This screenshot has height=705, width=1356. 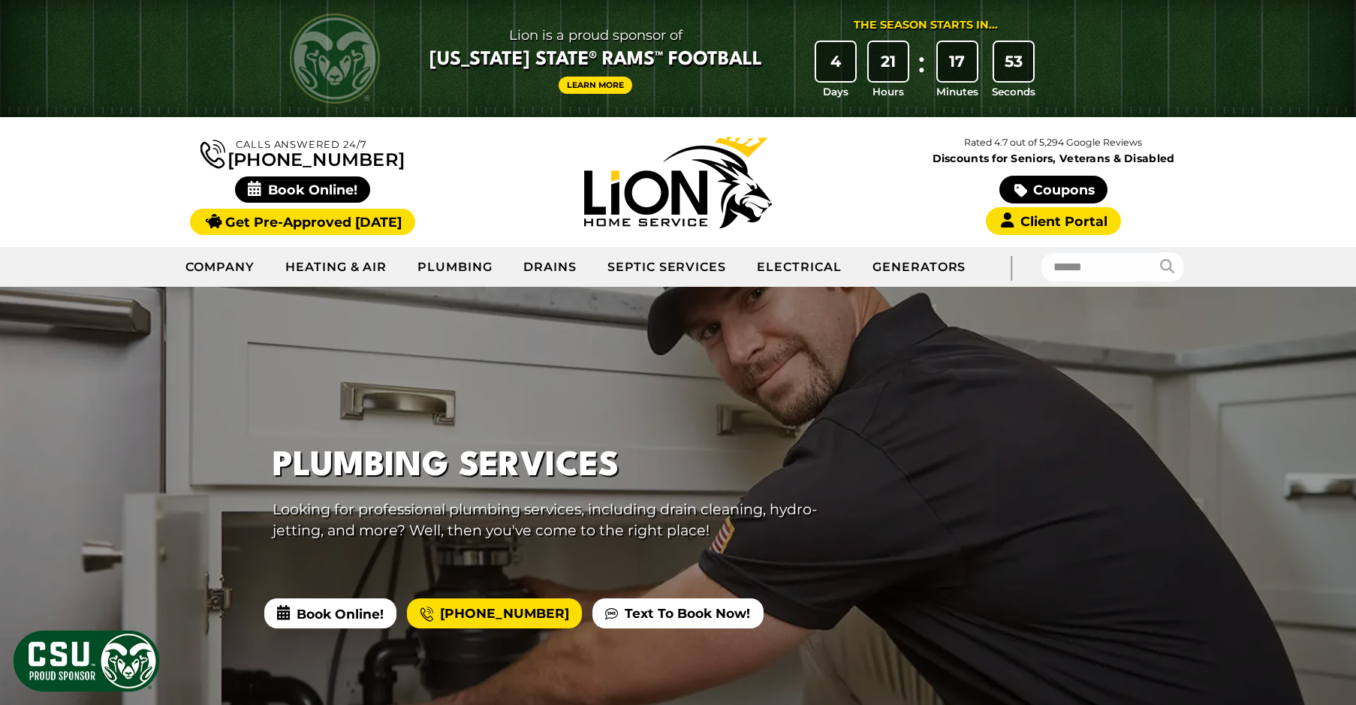 I want to click on a: Electrical, so click(x=799, y=267).